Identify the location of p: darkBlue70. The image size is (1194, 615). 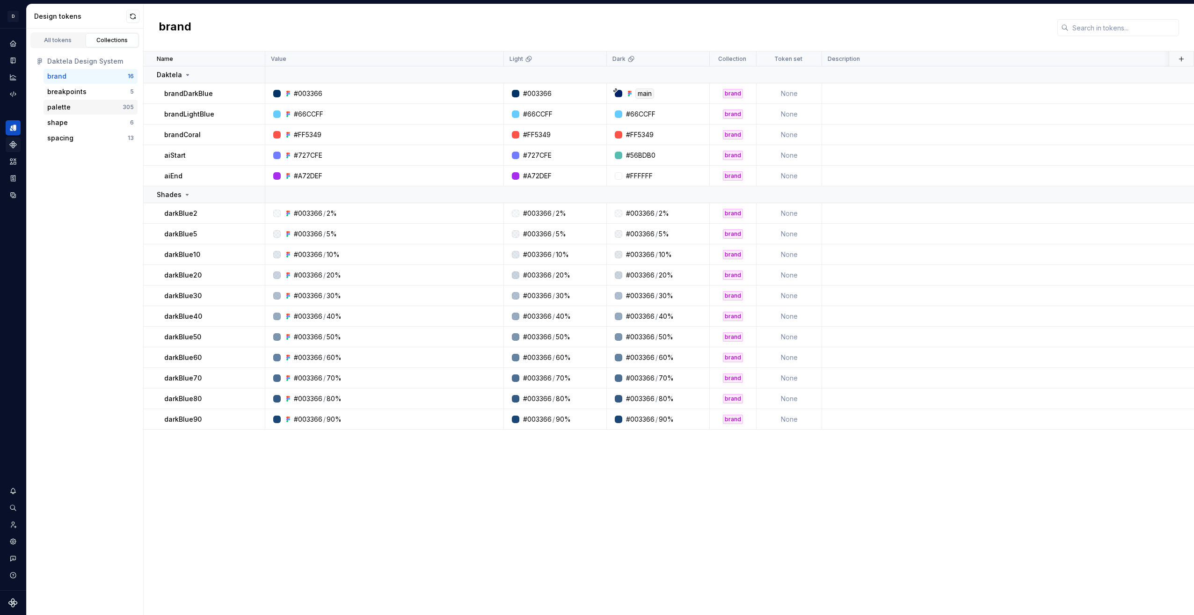
(183, 378).